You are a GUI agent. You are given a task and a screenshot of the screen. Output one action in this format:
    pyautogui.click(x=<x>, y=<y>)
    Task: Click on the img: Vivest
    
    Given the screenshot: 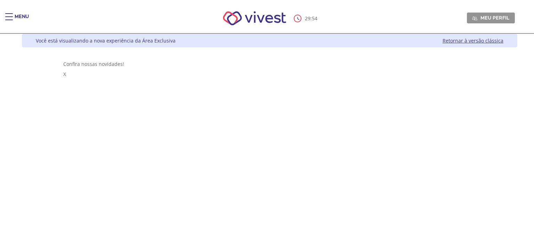 What is the action you would take?
    pyautogui.click(x=255, y=18)
    